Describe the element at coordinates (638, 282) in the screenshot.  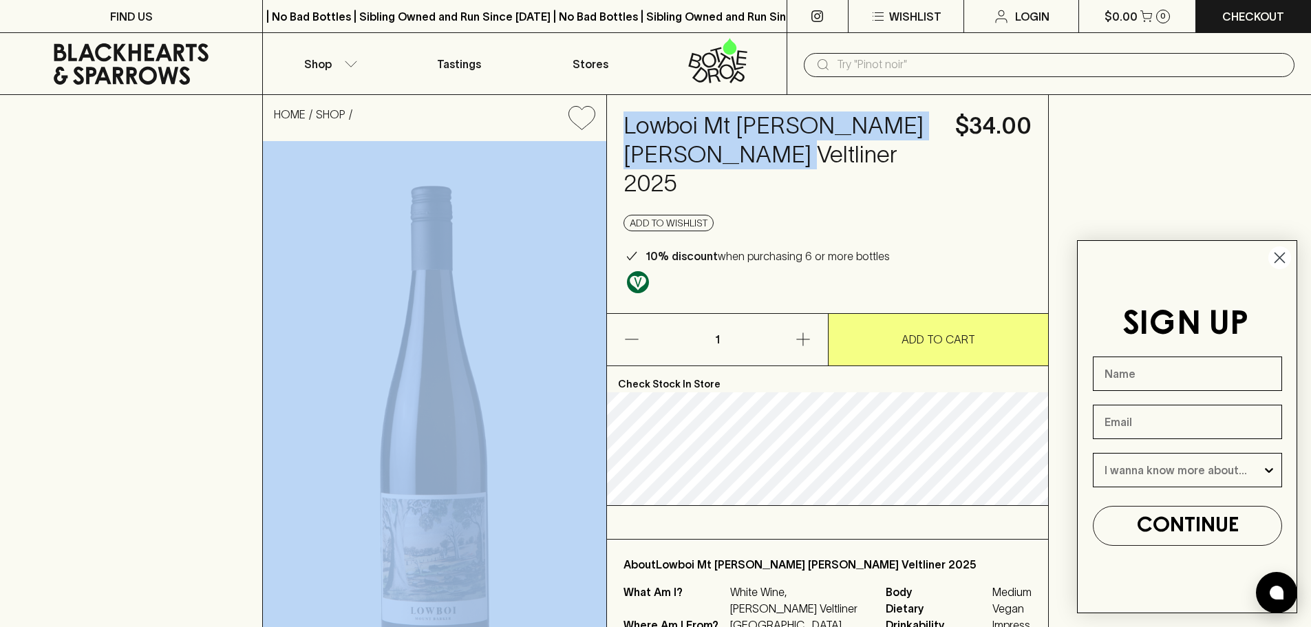
I see `a: Made without the use of any animal products.` at that location.